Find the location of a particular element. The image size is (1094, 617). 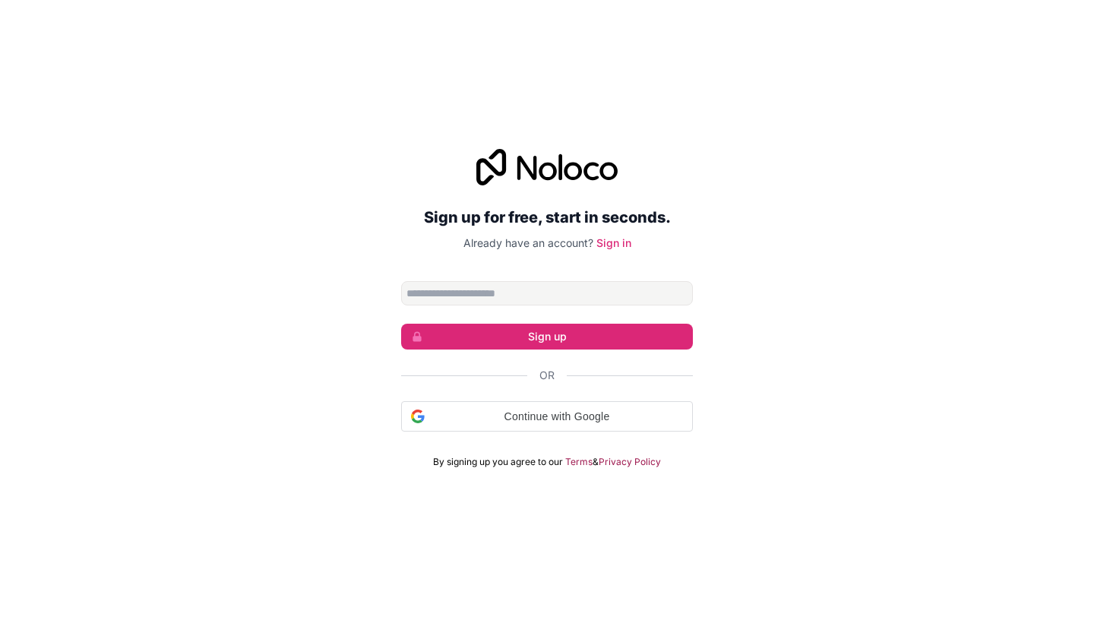

span: Continue with Google is located at coordinates (557, 416).